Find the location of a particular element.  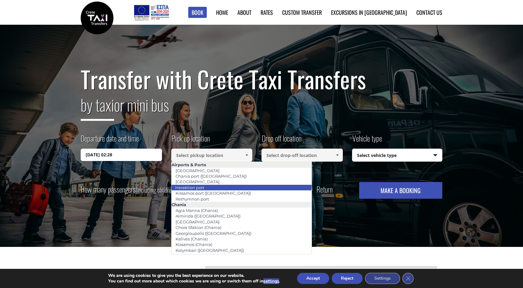

img: e-bannersEUERDF180X90.jpg is located at coordinates (151, 12).